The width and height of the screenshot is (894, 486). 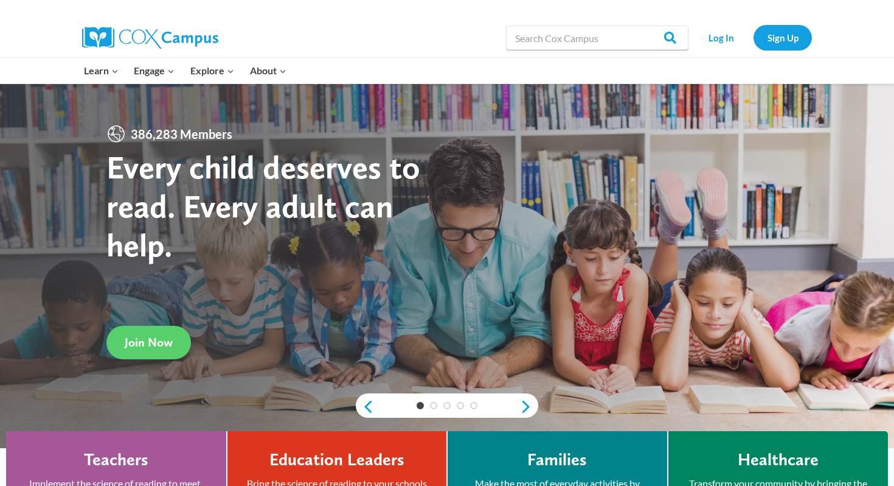 I want to click on a: Join Now, so click(x=148, y=342).